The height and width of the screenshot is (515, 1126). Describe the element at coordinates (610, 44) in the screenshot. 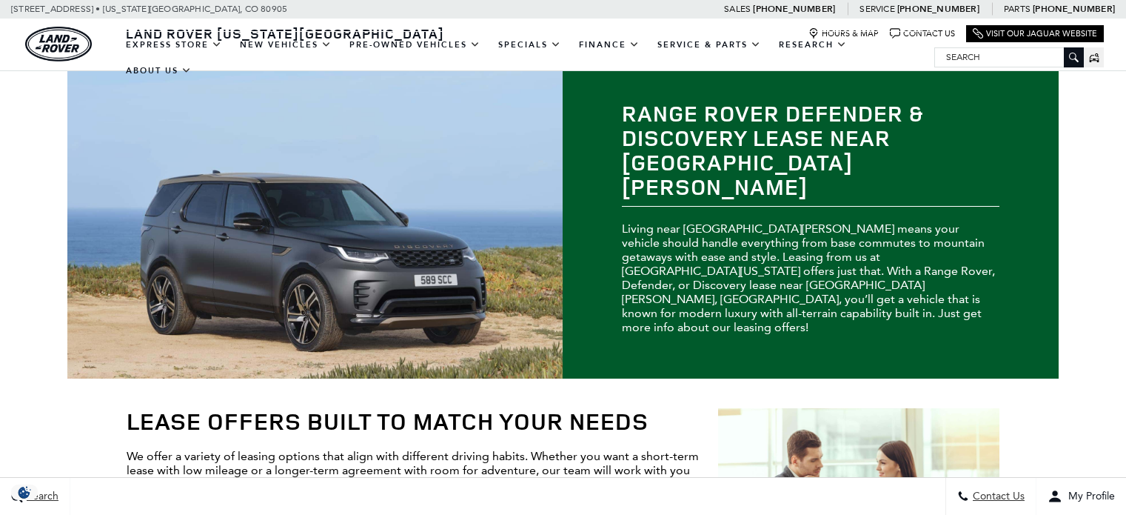

I see `a: Finance` at that location.